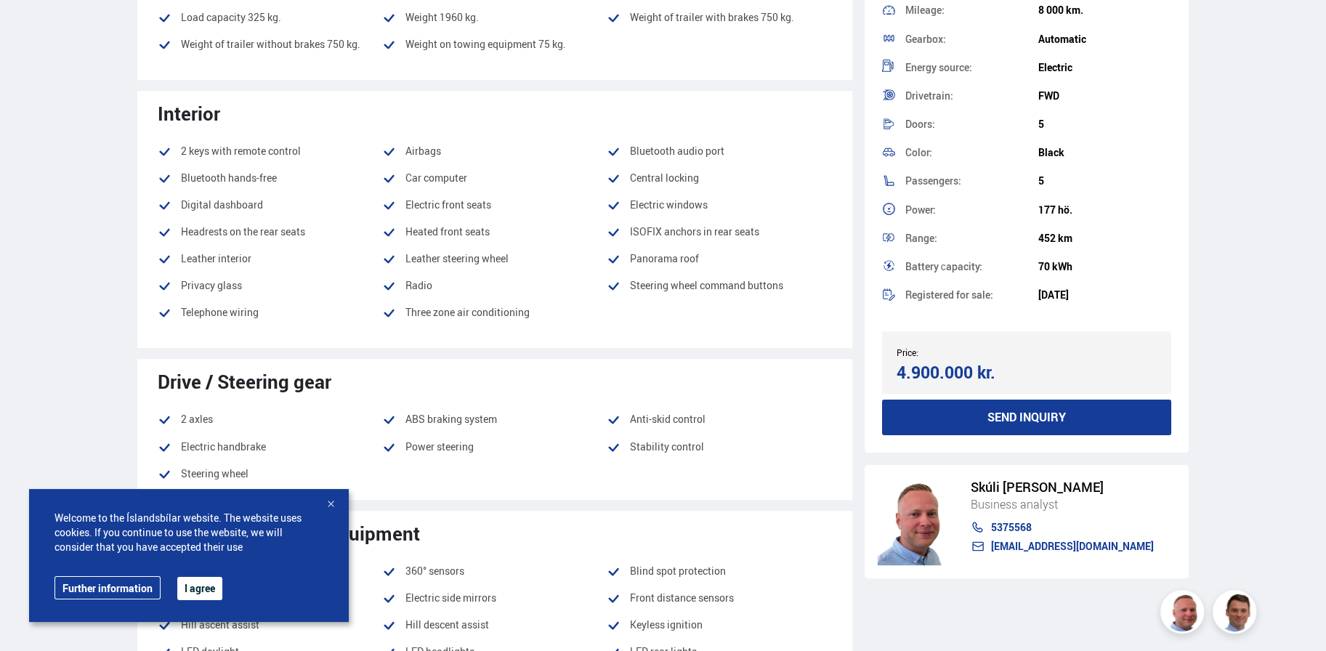  Describe the element at coordinates (270, 286) in the screenshot. I see `li: Privacy glass` at that location.